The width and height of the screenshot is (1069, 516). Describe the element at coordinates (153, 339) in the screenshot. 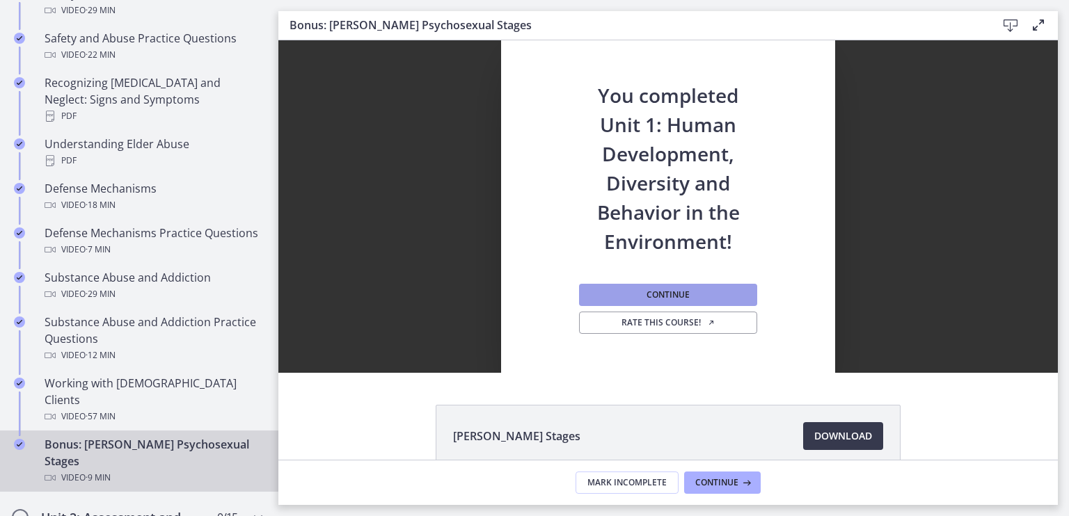

I see `div: Substance Abuse and Addiction Practice Questions` at that location.